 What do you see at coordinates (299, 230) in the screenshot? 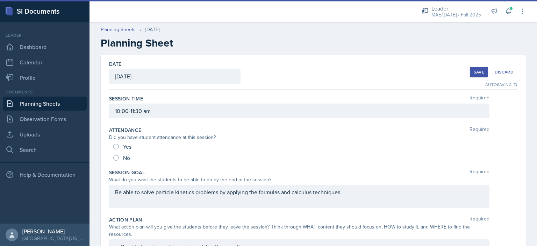
I see `div: What action plan will you give the students before they leave the session? Think through WHAT con...` at bounding box center [299, 230].